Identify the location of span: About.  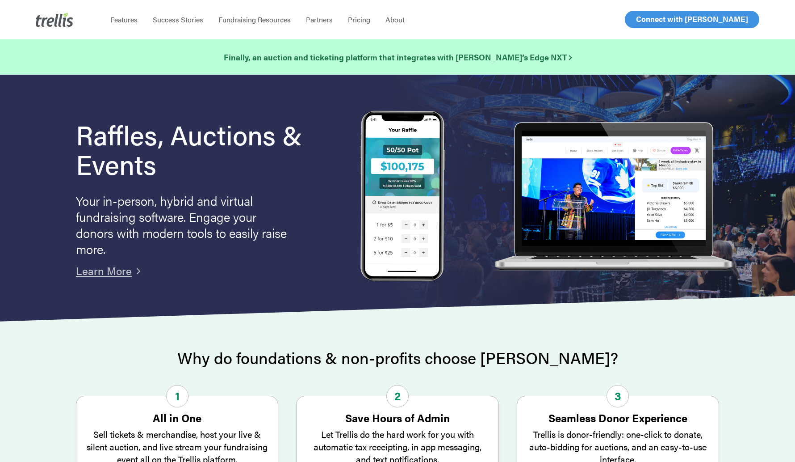
(395, 19).